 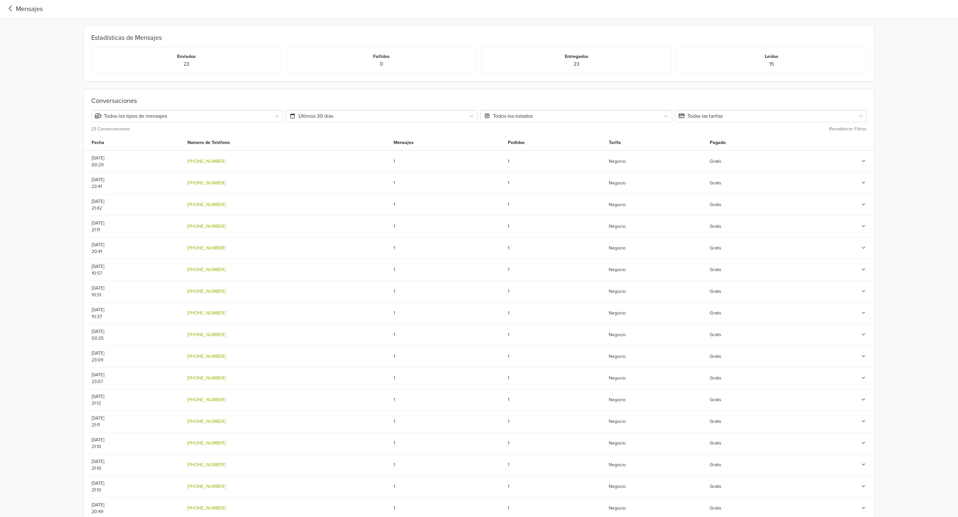 I want to click on p: 15, so click(x=772, y=64).